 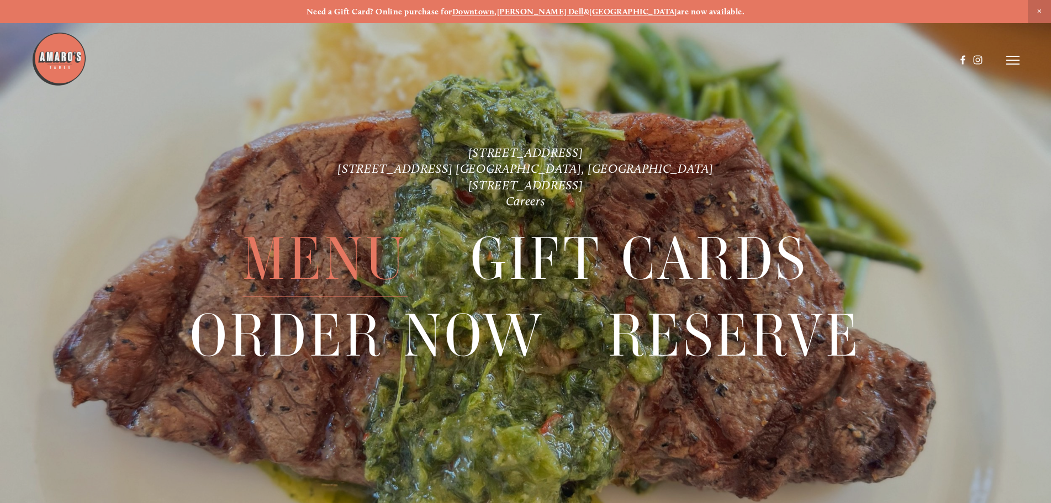 What do you see at coordinates (367, 336) in the screenshot?
I see `span: Order Now` at bounding box center [367, 336].